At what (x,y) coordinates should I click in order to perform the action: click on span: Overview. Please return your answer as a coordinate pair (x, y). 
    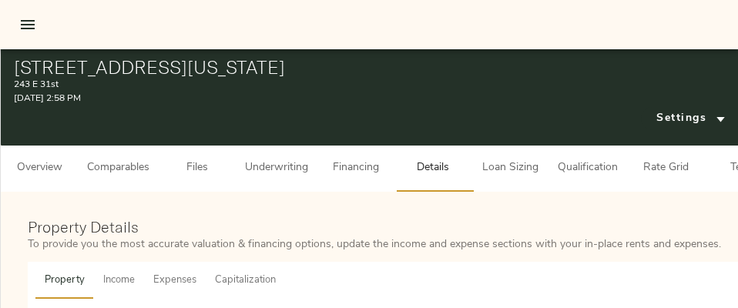
    Looking at the image, I should click on (39, 168).